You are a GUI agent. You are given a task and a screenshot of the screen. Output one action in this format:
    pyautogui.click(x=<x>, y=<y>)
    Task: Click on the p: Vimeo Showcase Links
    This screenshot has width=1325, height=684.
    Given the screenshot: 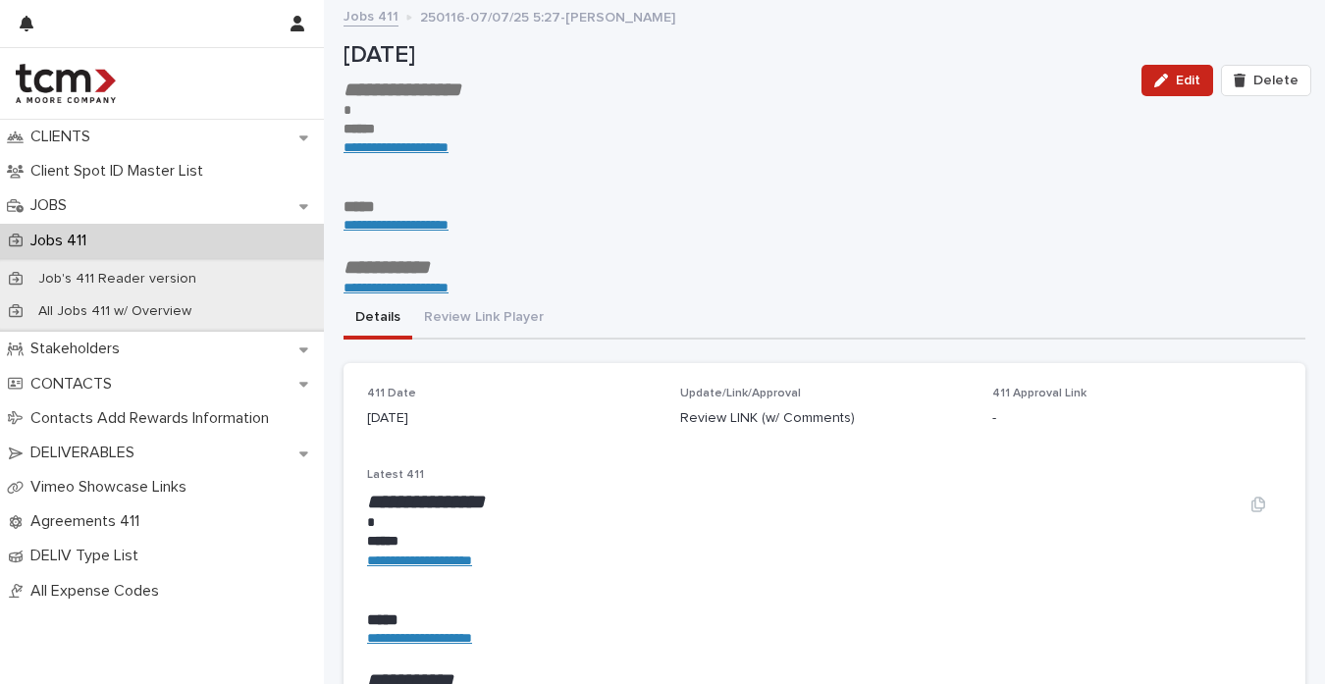 What is the action you would take?
    pyautogui.click(x=112, y=487)
    